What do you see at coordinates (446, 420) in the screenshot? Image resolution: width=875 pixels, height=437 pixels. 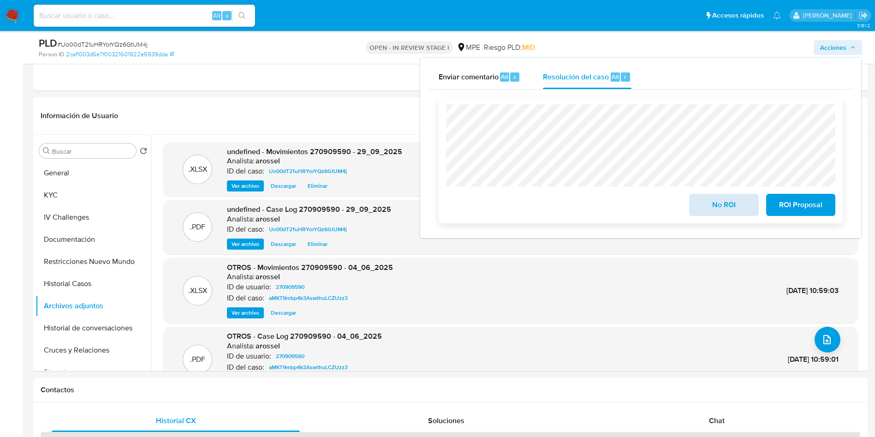 I see `span: Soluciones` at bounding box center [446, 420].